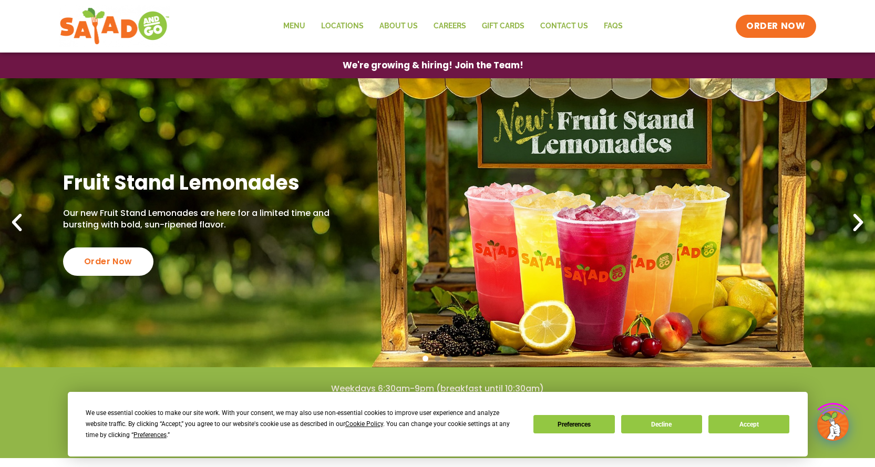 The image size is (875, 467). What do you see at coordinates (342, 26) in the screenshot?
I see `a: Locations` at bounding box center [342, 26].